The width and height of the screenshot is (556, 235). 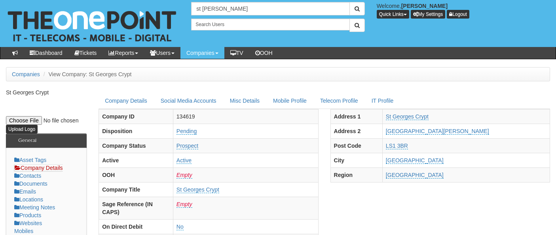 What do you see at coordinates (356, 131) in the screenshot?
I see `th: Address 2` at bounding box center [356, 131].